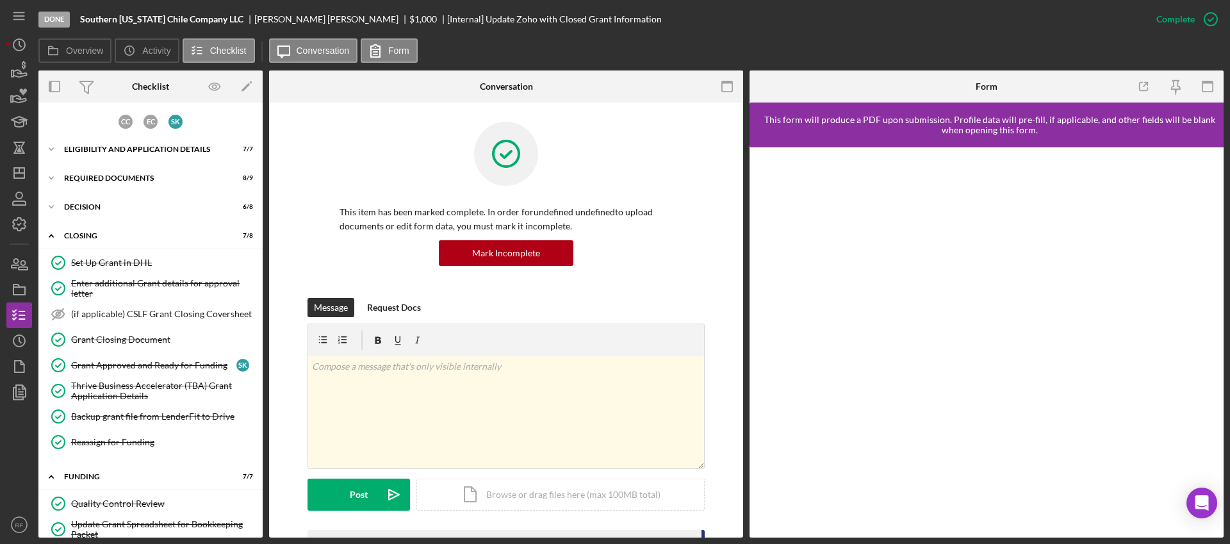 The width and height of the screenshot is (1230, 544). What do you see at coordinates (219, 51) in the screenshot?
I see `button: Checklist` at bounding box center [219, 51].